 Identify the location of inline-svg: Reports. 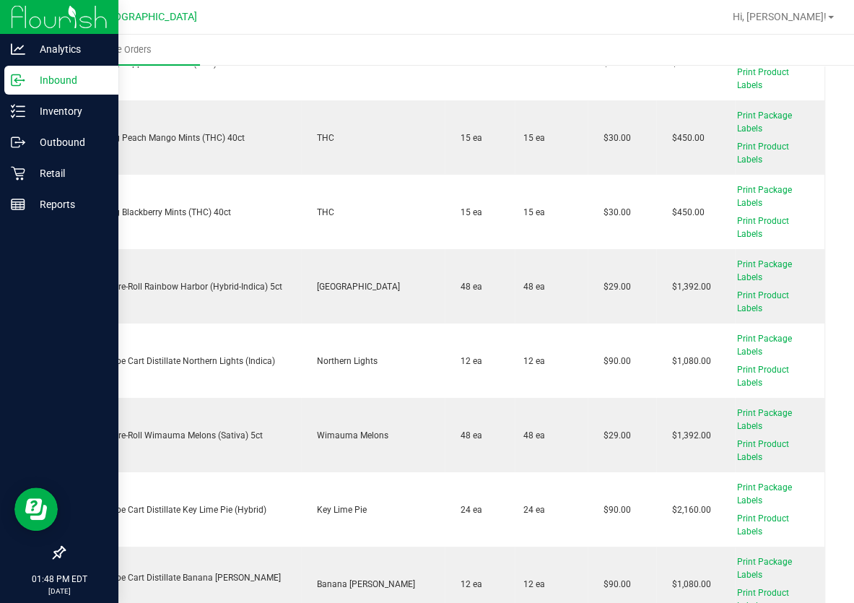
(18, 204).